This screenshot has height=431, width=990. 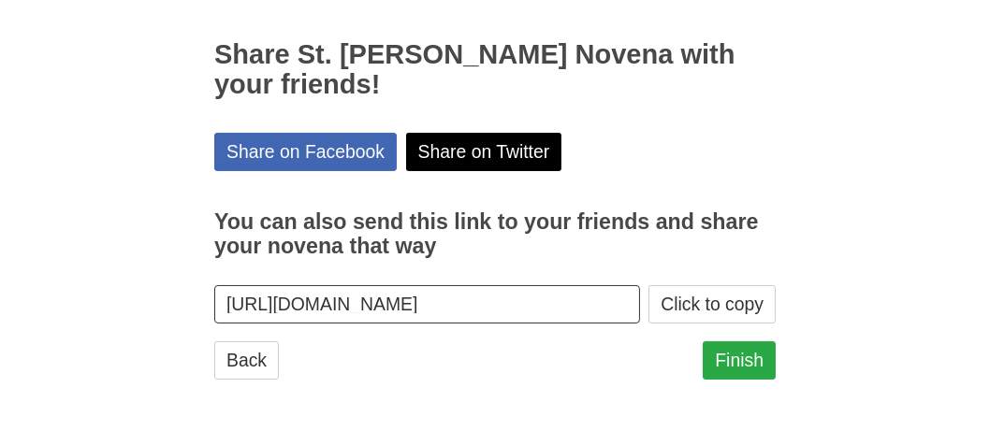 I want to click on a: Back, so click(x=246, y=360).